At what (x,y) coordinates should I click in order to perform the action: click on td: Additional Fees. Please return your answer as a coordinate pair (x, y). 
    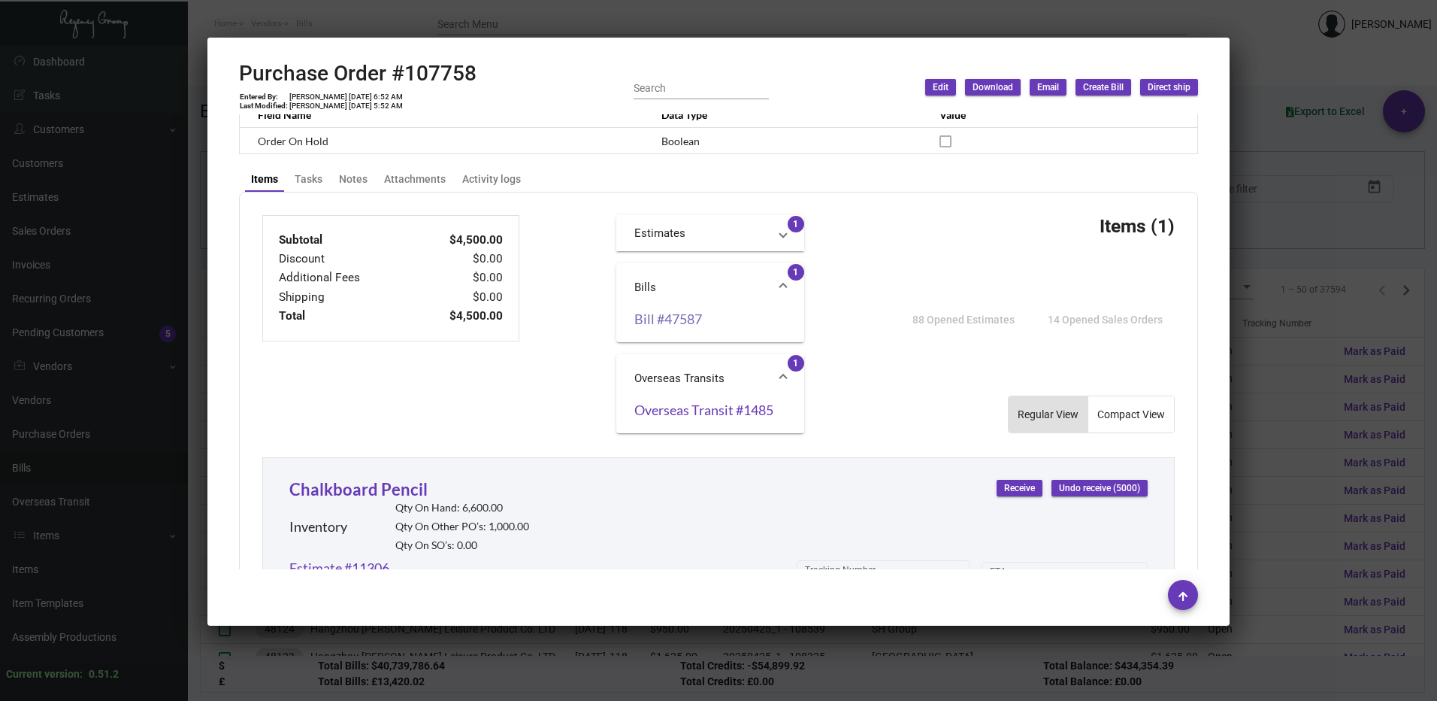
    Looking at the image, I should click on (346, 277).